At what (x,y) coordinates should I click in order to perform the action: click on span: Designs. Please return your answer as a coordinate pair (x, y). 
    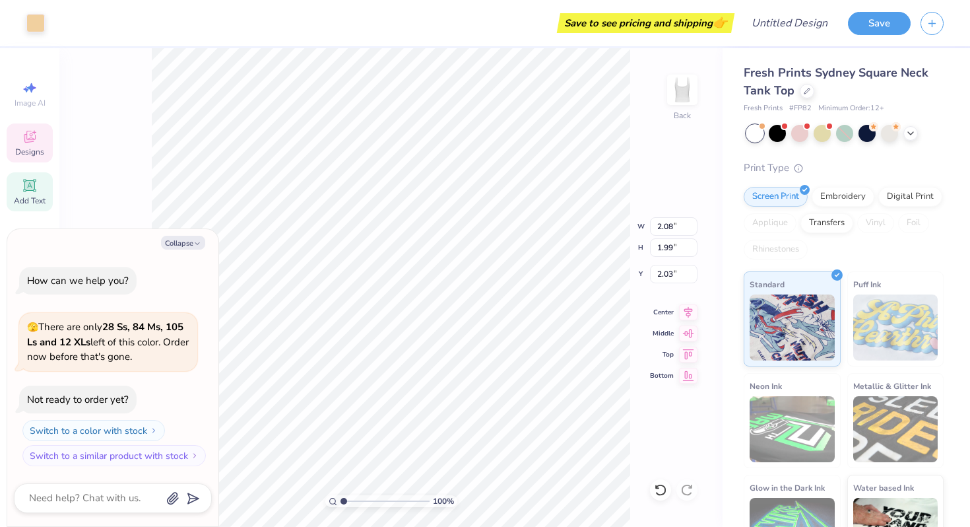
    Looking at the image, I should click on (30, 152).